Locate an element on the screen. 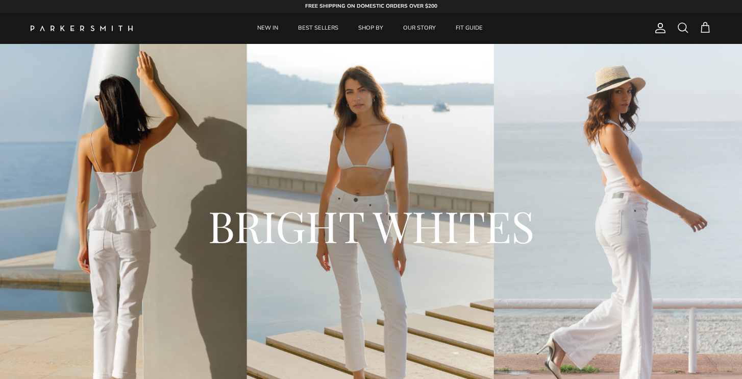 This screenshot has height=379, width=742. a: BEST SELLERS is located at coordinates (318, 28).